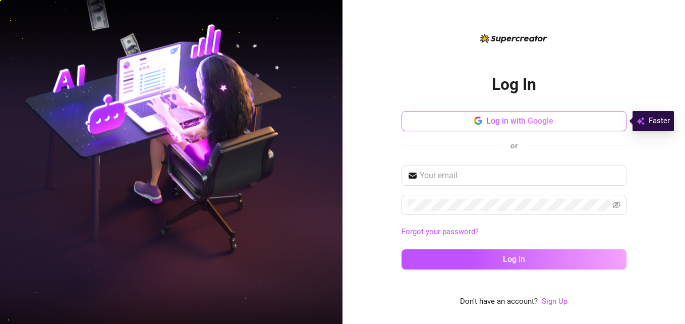 This screenshot has height=324, width=685. Describe the element at coordinates (499, 302) in the screenshot. I see `span: Don't have an account?` at that location.